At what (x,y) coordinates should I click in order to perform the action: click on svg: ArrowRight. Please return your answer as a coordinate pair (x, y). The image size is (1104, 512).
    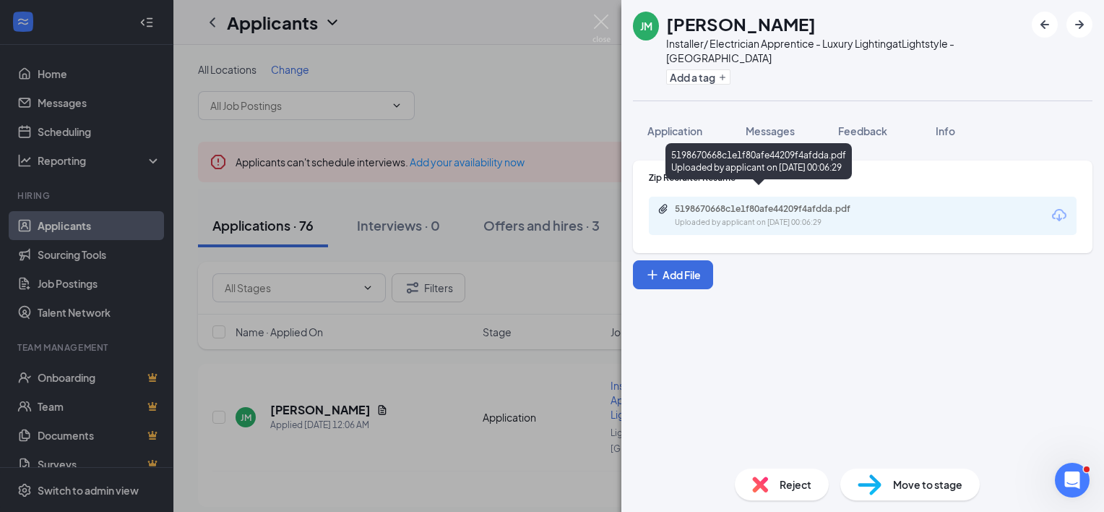
    Looking at the image, I should click on (1080, 25).